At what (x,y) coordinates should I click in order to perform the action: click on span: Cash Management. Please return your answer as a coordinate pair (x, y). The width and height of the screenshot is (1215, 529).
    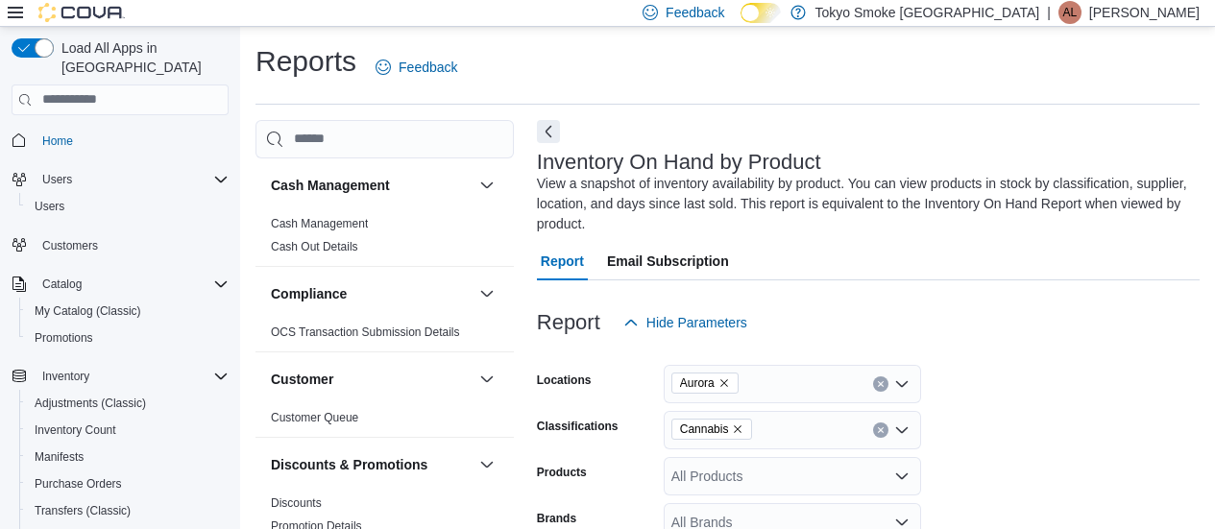
    Looking at the image, I should click on (319, 224).